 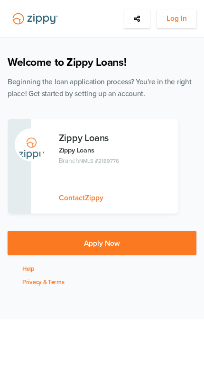 What do you see at coordinates (35, 19) in the screenshot?
I see `img: Lender Logo` at bounding box center [35, 19].